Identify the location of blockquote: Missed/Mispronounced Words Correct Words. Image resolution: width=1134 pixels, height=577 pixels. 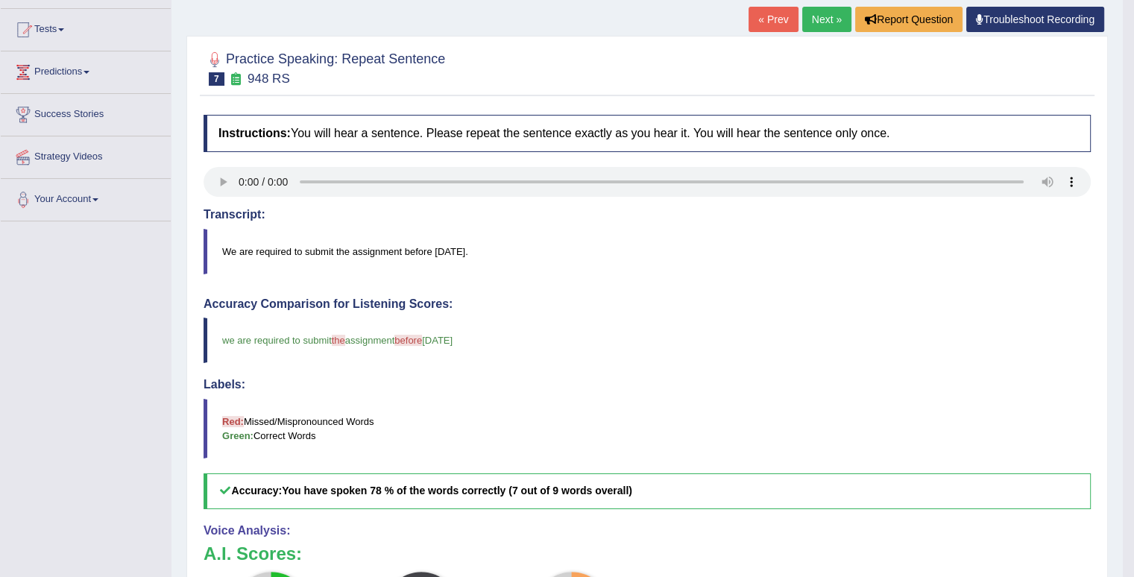
(647, 429).